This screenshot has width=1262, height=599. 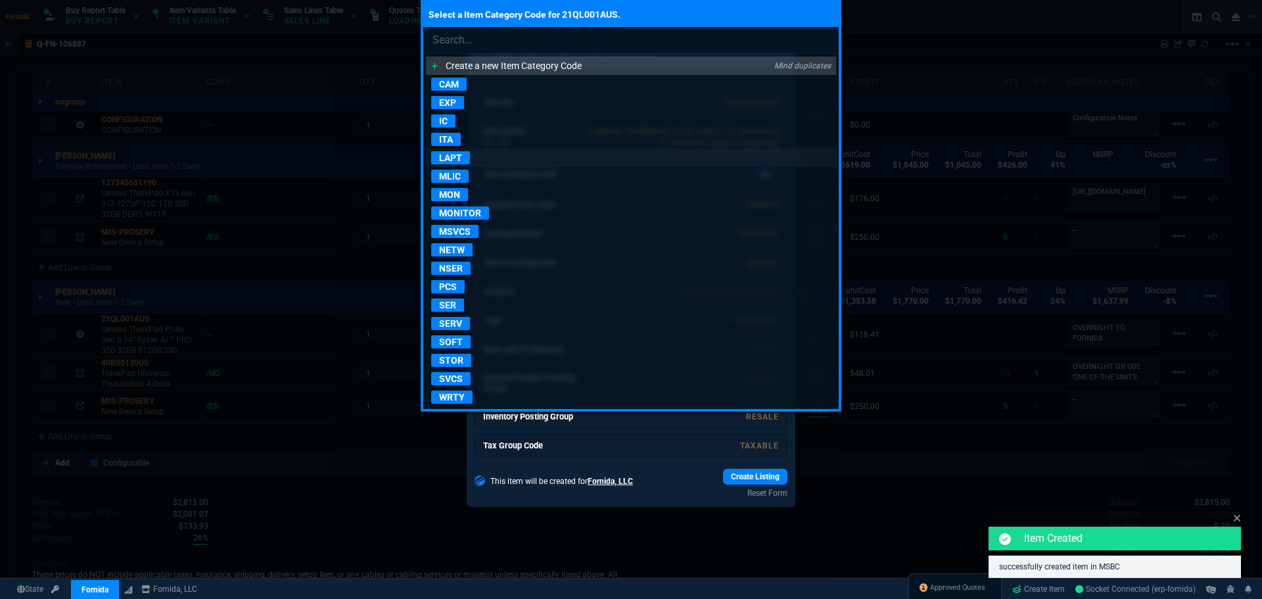 I want to click on a: API TOKEN, so click(x=55, y=589).